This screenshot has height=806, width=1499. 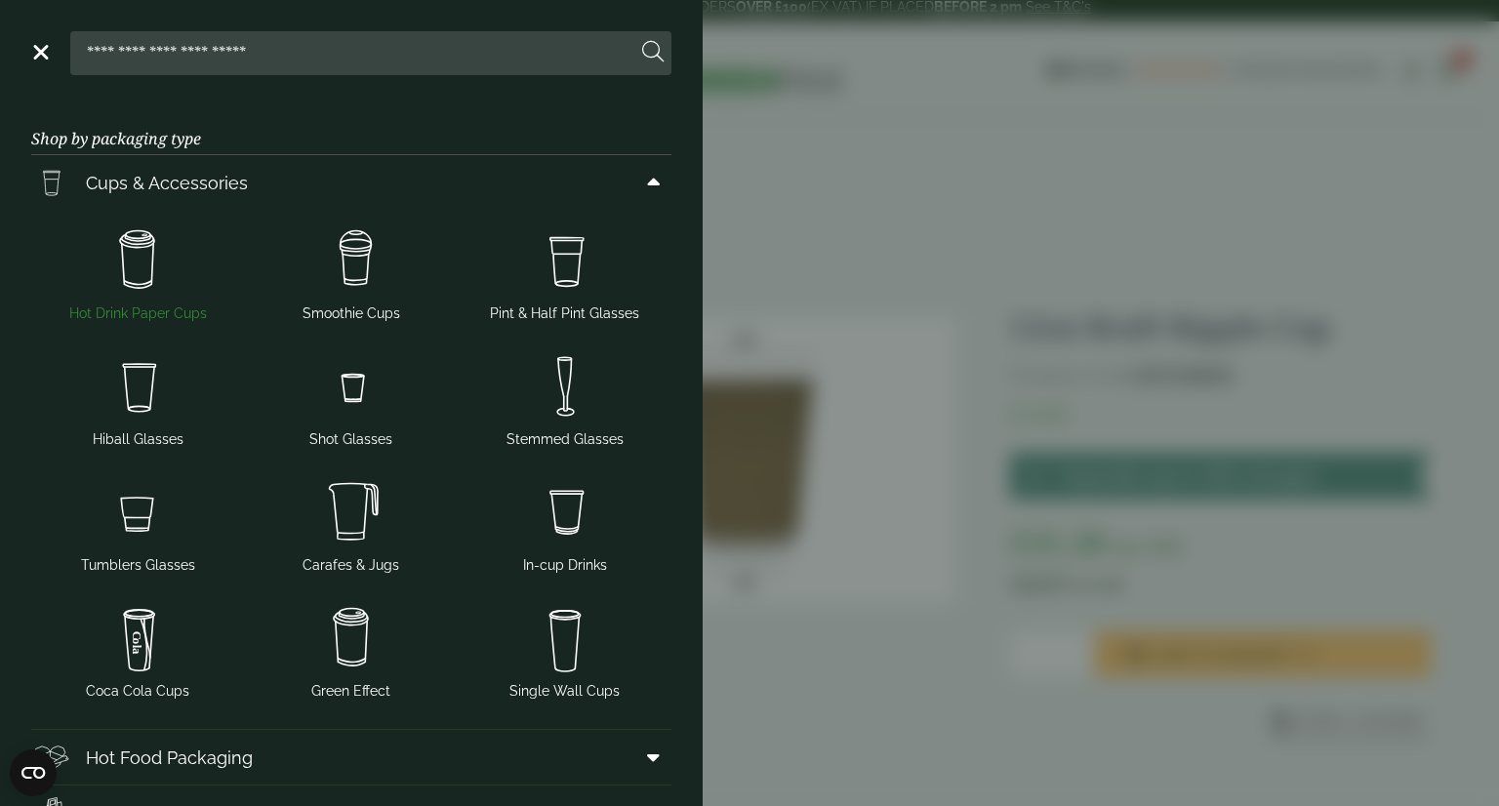 I want to click on img: Stemmed_glass.svg, so click(x=564, y=386).